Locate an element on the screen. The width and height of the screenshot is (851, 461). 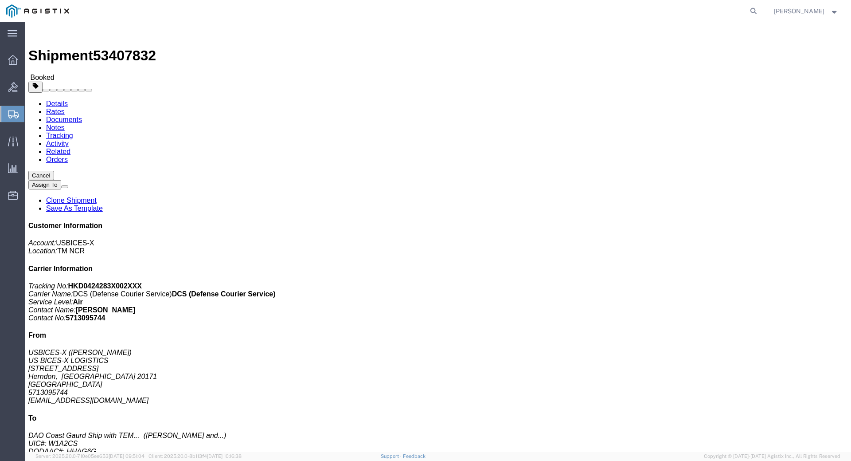
span: Client: 2025.20.0-8b113f4 is located at coordinates (195, 456).